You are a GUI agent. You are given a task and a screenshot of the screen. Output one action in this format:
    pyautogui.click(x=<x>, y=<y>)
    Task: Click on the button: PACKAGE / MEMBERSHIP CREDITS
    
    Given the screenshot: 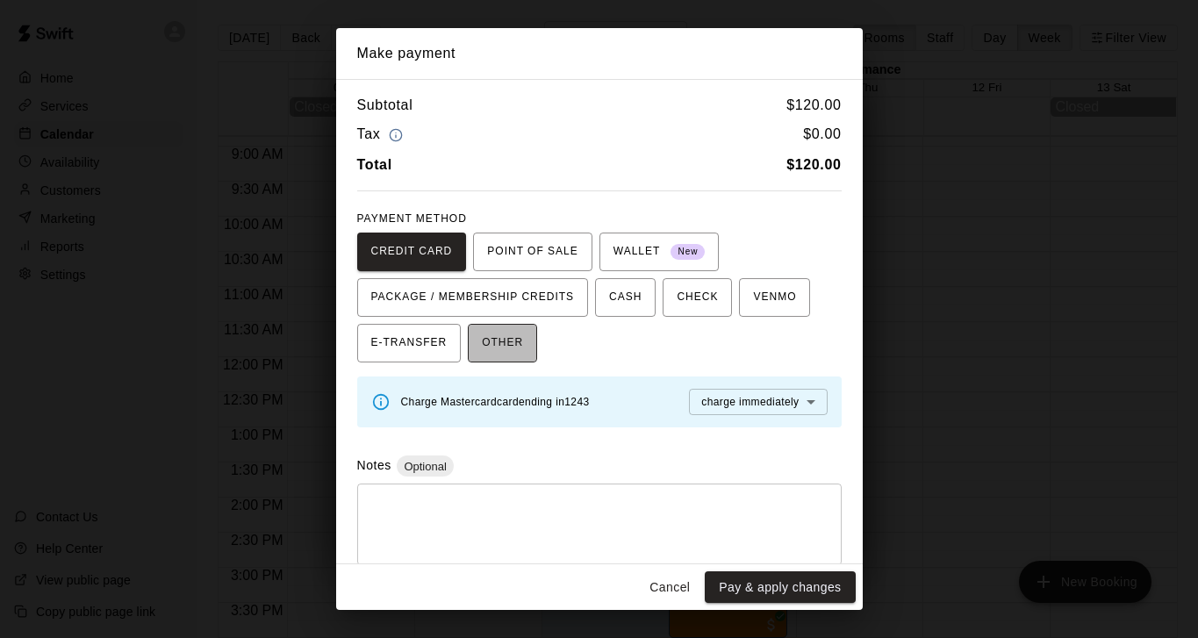 What is the action you would take?
    pyautogui.click(x=473, y=298)
    